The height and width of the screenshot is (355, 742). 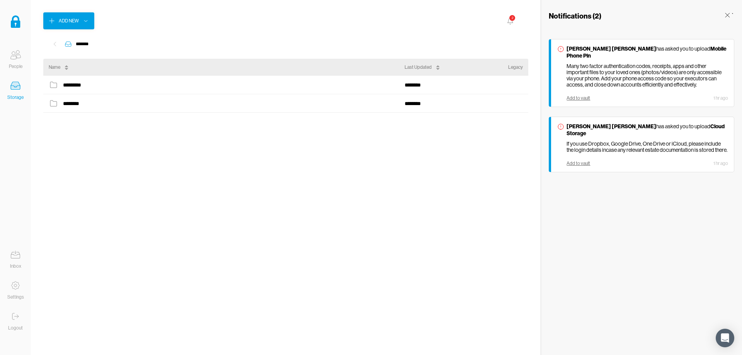 What do you see at coordinates (418, 67) in the screenshot?
I see `div: Last Updated` at bounding box center [418, 67].